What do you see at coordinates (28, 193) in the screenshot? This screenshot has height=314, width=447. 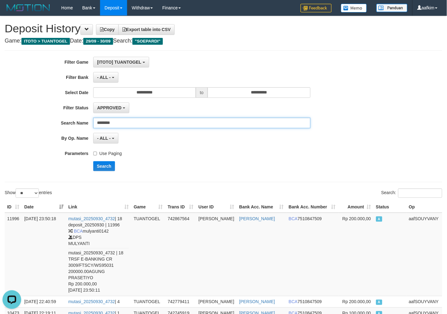 I see `label: Show entries` at bounding box center [28, 193].